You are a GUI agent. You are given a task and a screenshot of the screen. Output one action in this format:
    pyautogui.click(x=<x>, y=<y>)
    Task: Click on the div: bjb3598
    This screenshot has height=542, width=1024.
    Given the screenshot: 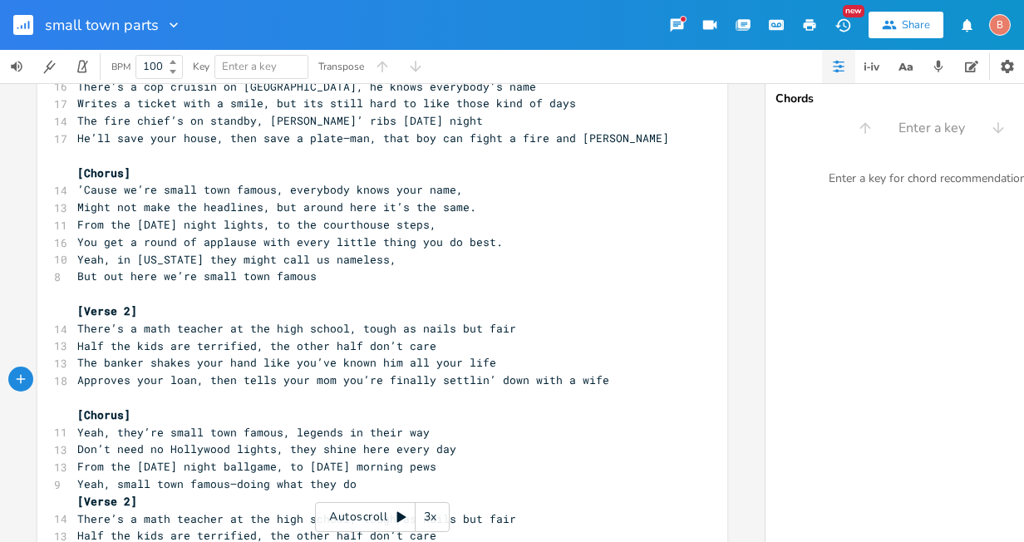 What is the action you would take?
    pyautogui.click(x=1000, y=25)
    